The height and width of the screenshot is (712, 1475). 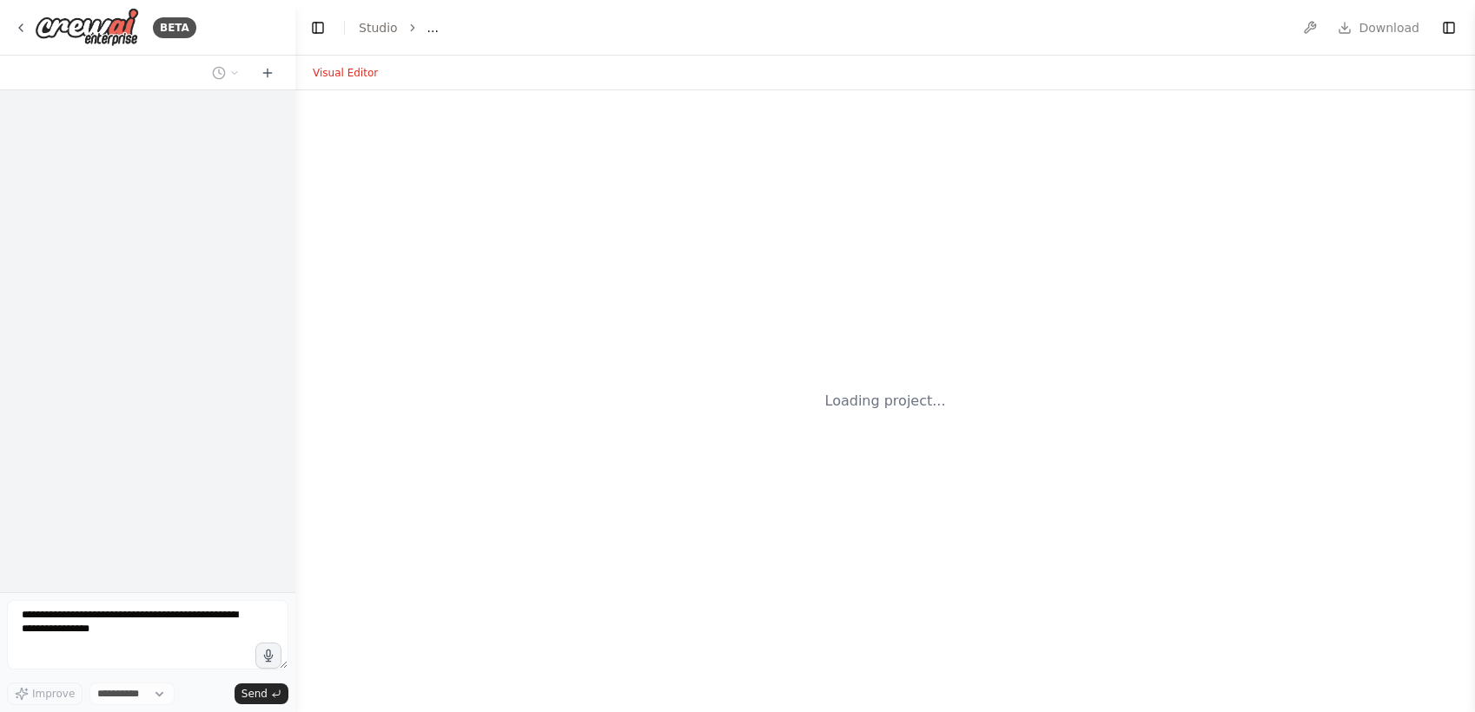 What do you see at coordinates (226, 73) in the screenshot?
I see `button: Switch to previous chat` at bounding box center [226, 73].